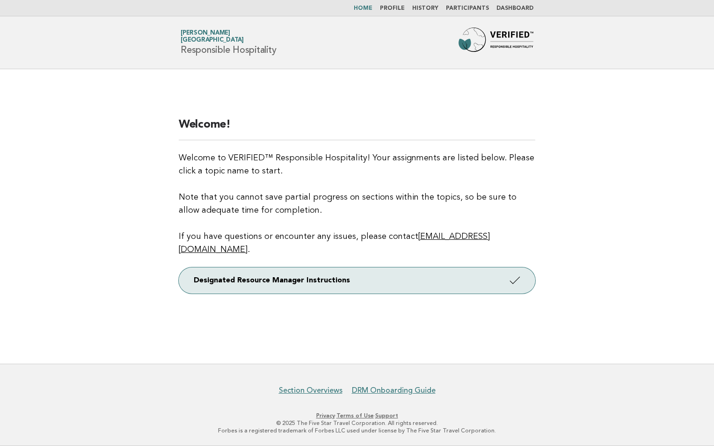  What do you see at coordinates (357, 129) in the screenshot?
I see `h2: Welcome!` at bounding box center [357, 129].